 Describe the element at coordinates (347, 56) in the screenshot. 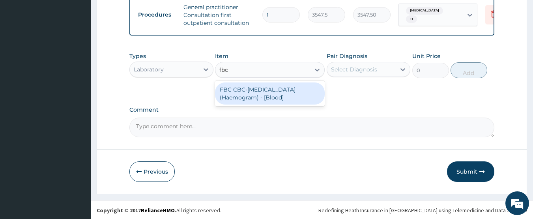

I see `label: Pair Diagnosis` at that location.